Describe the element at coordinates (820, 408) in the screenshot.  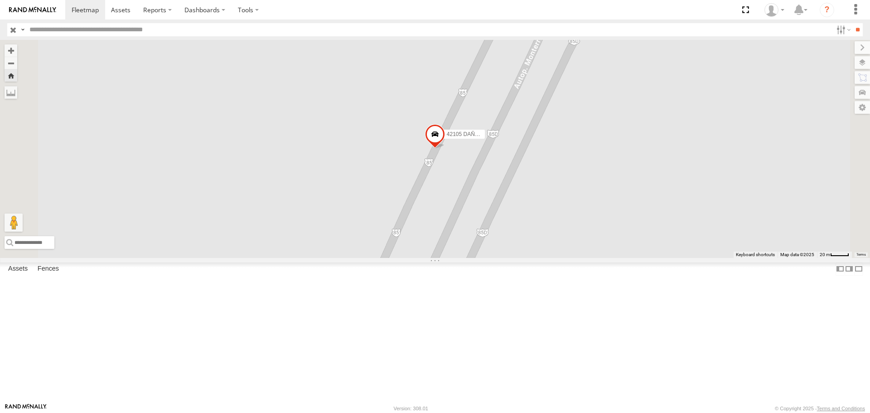
I see `div: © Copyright 2025 -` at that location.